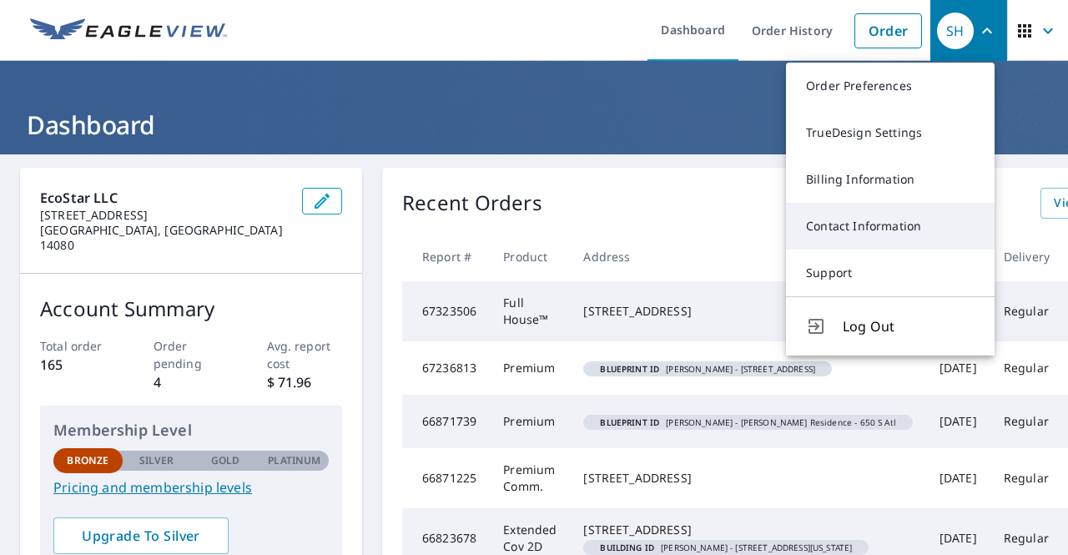  What do you see at coordinates (446, 478) in the screenshot?
I see `td: 66871225` at bounding box center [446, 478].